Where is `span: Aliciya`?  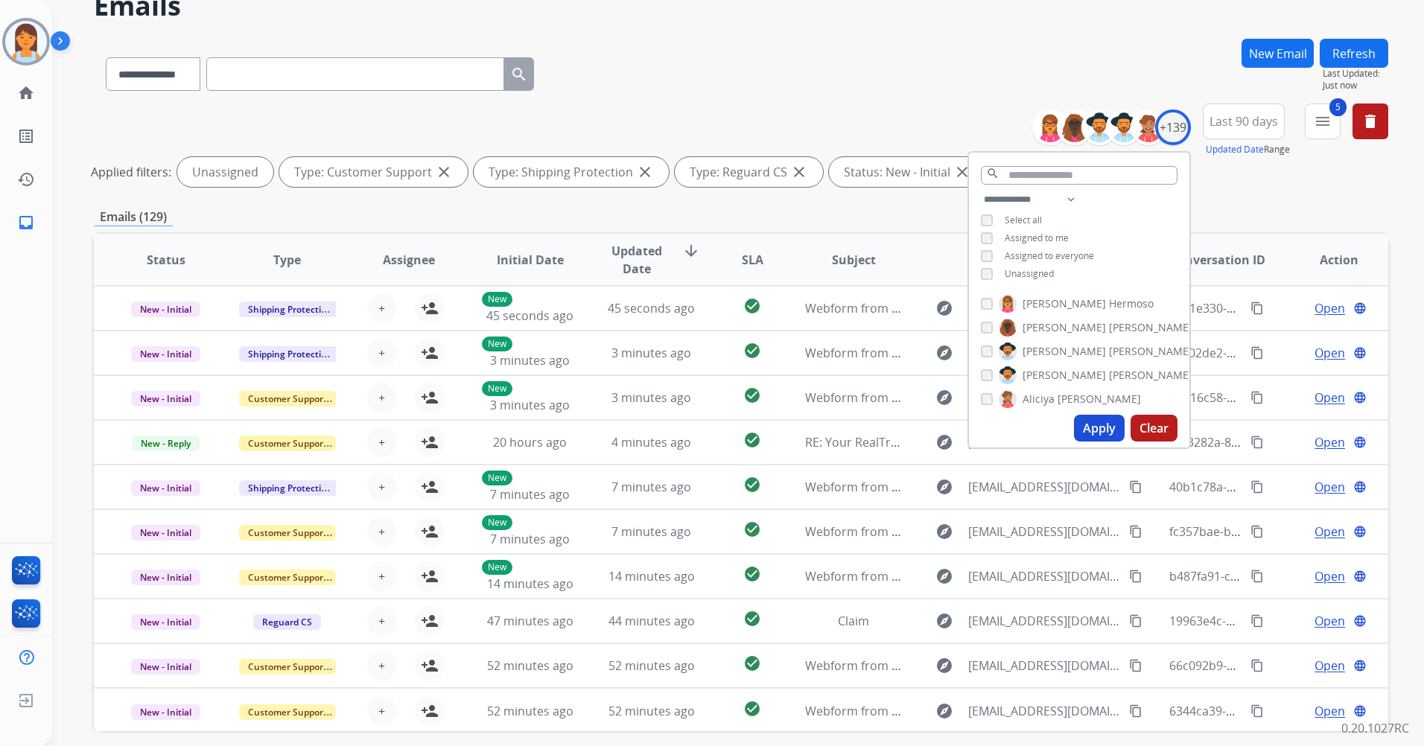 span: Aliciya is located at coordinates (1038, 399).